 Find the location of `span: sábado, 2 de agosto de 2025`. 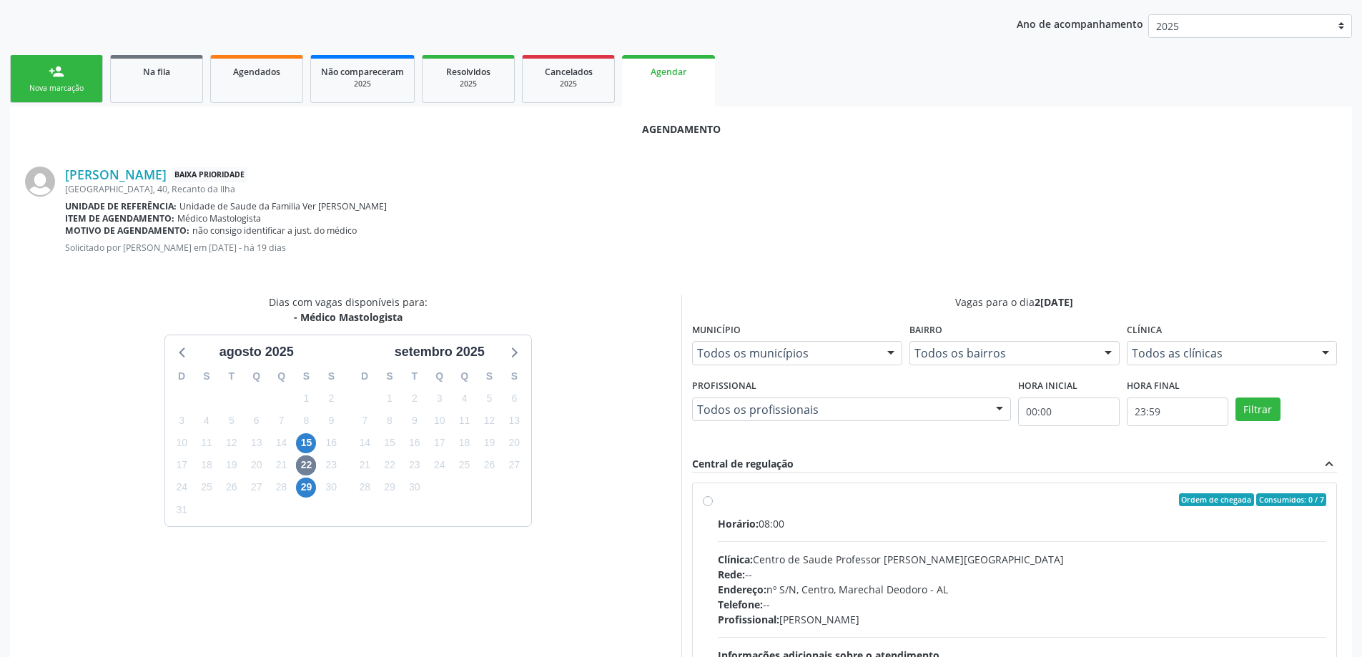

span: sábado, 2 de agosto de 2025 is located at coordinates (331, 398).